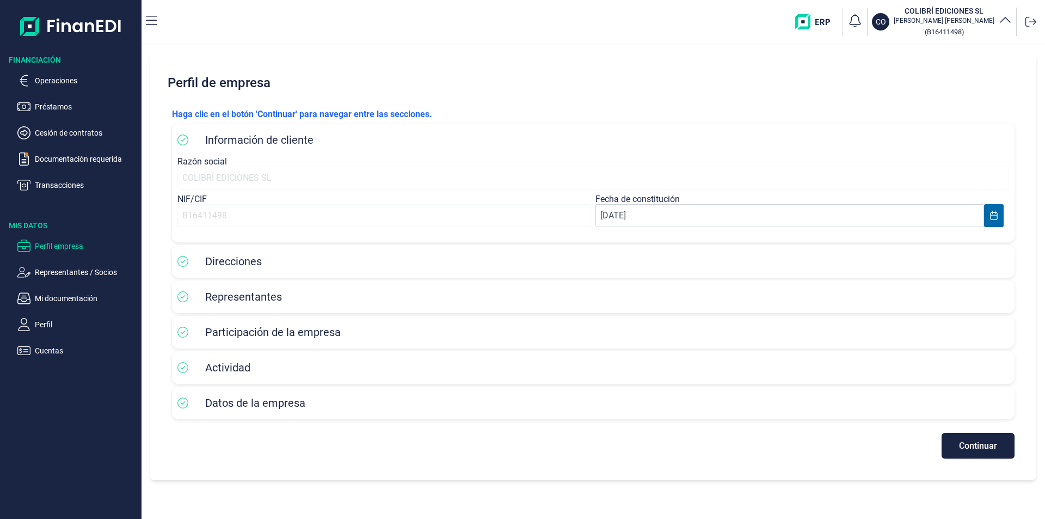 This screenshot has width=1045, height=519. What do you see at coordinates (77, 298) in the screenshot?
I see `button: Mi documentación` at bounding box center [77, 298].